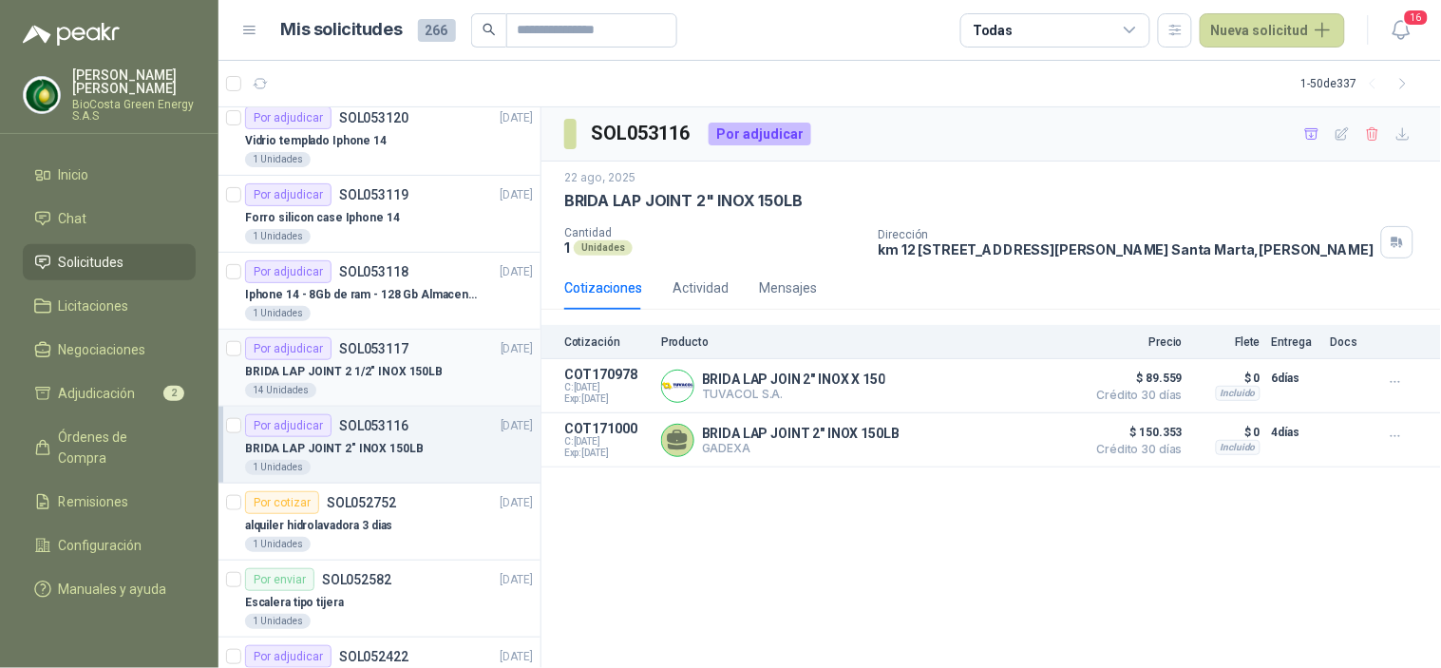 Image resolution: width=1441 pixels, height=668 pixels. I want to click on p: Escalera tipo tijera, so click(294, 602).